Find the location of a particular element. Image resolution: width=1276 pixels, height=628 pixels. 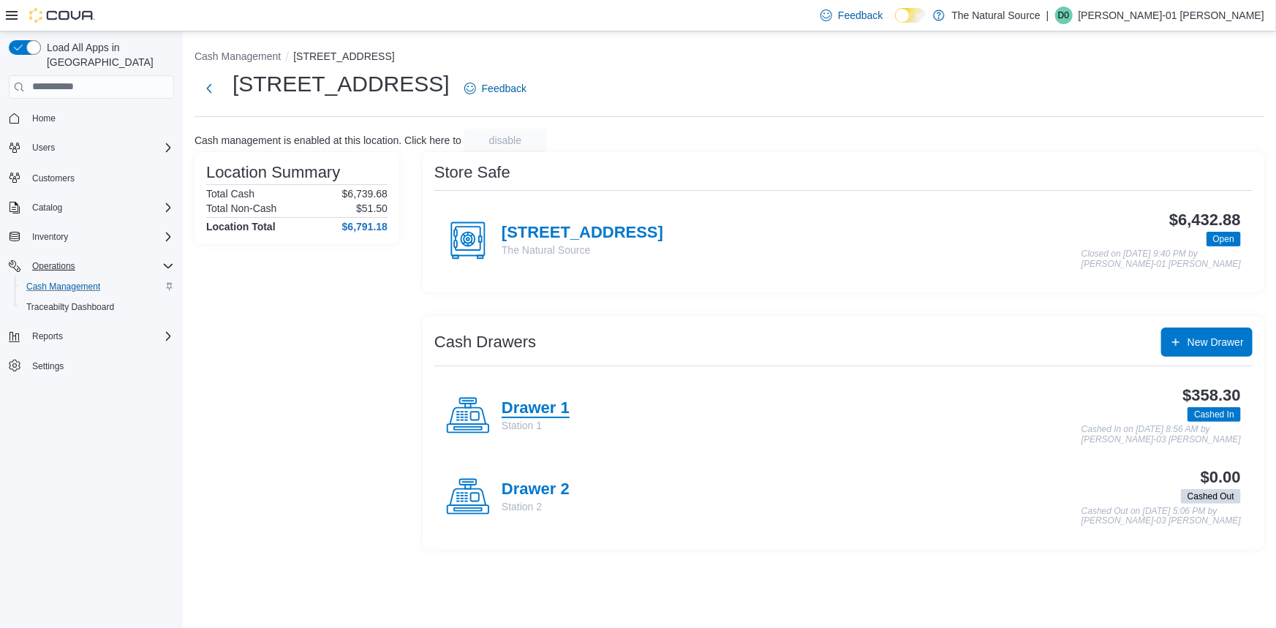

h4: Location Total is located at coordinates (241, 227).